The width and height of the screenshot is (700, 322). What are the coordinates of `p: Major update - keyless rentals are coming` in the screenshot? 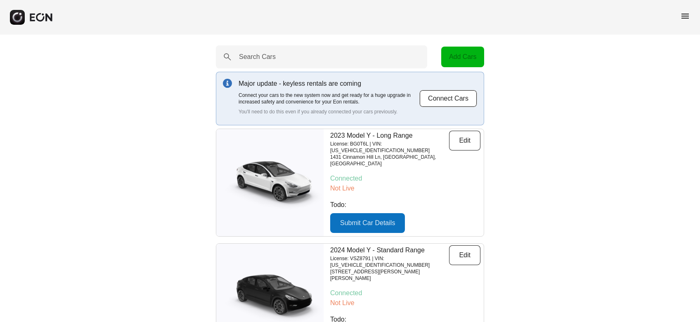 It's located at (329, 84).